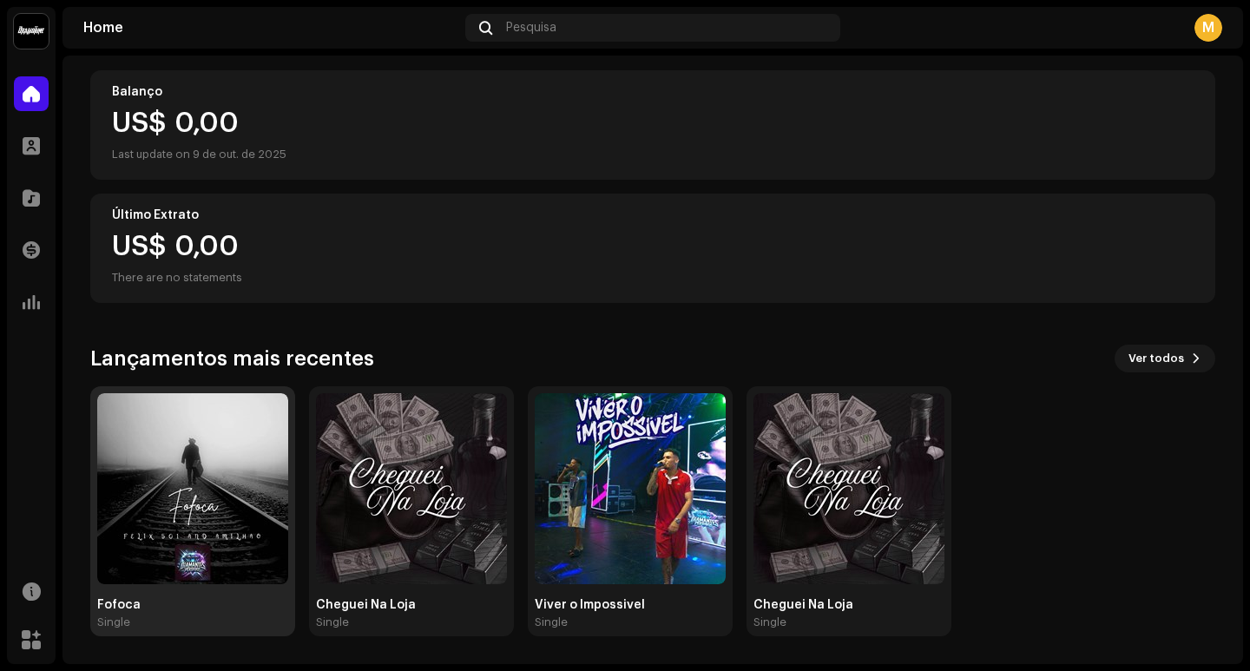 Image resolution: width=1250 pixels, height=671 pixels. What do you see at coordinates (193, 489) in the screenshot?
I see `img: 9ea45b35-8728-4100-8091-b9549cff4c89` at bounding box center [193, 489].